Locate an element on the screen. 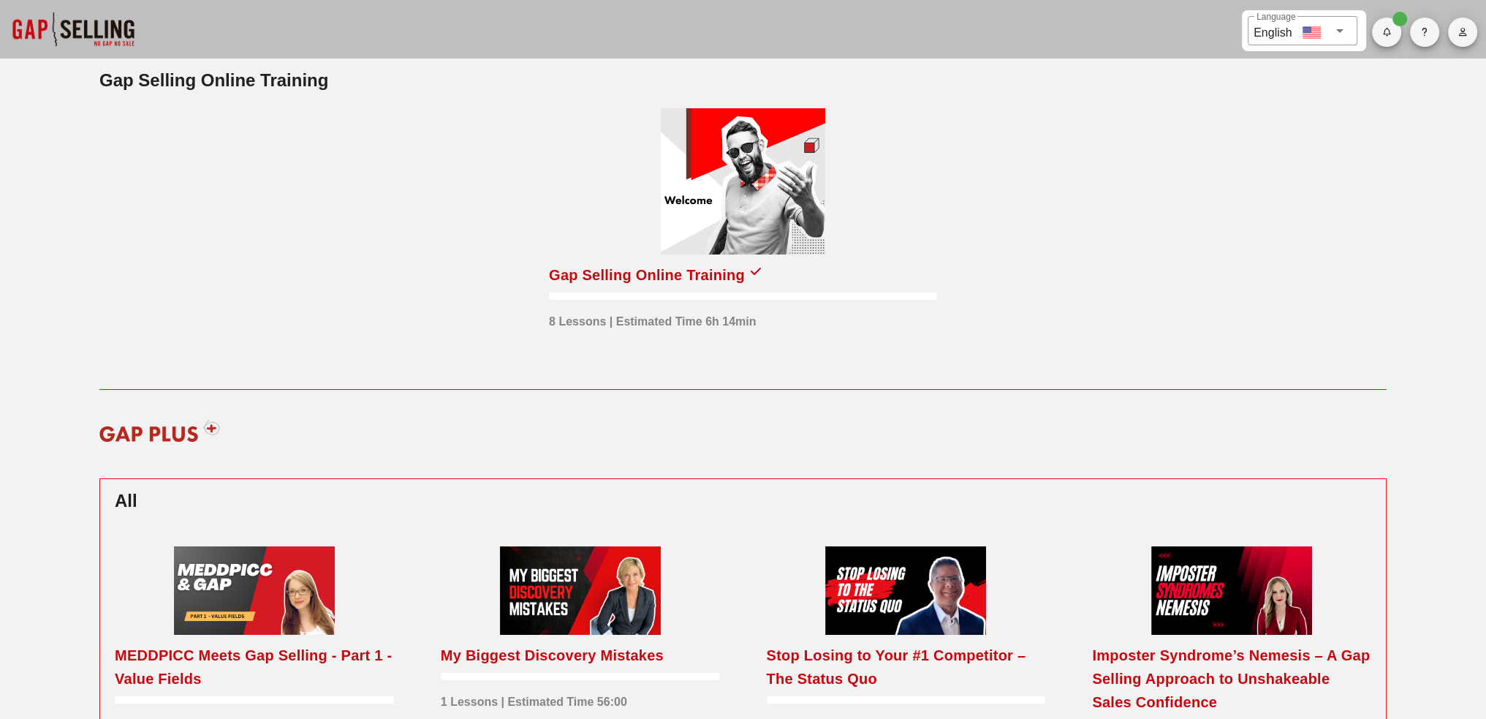 This screenshot has height=719, width=1486. img: gap-plus-logo-red.svg is located at coordinates (159, 431).